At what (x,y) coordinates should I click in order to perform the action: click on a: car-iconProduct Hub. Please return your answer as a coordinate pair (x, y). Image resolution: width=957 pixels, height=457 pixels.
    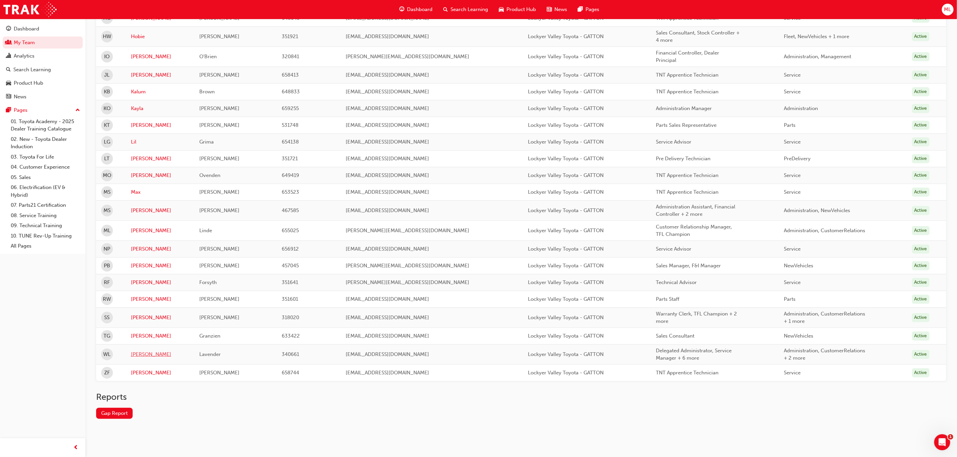
    Looking at the image, I should click on (517, 9).